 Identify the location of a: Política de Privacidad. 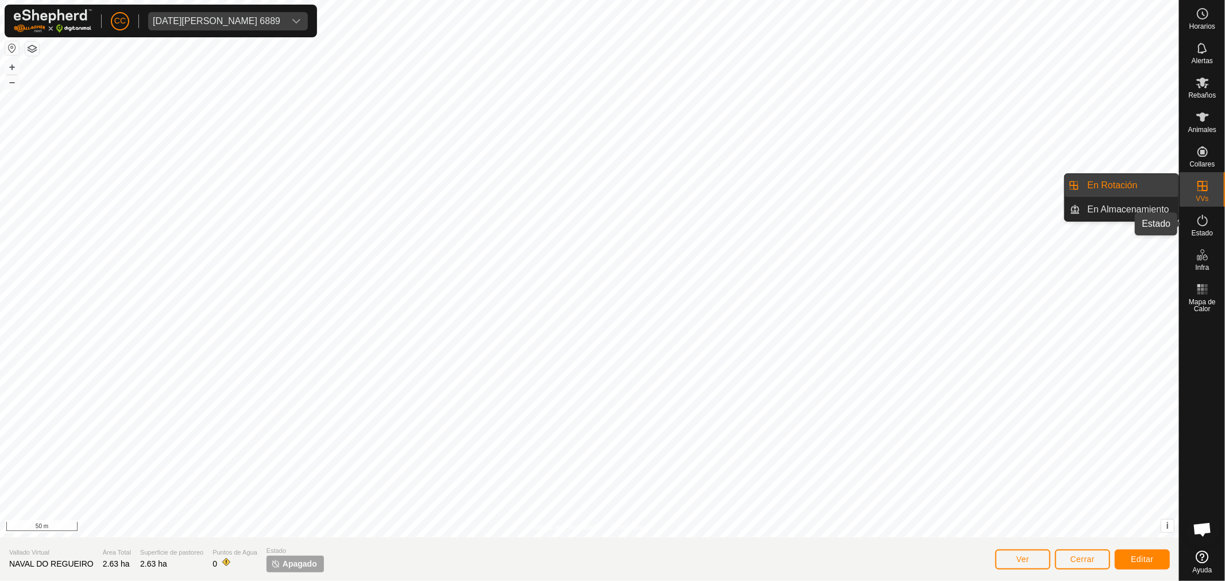
(563, 528).